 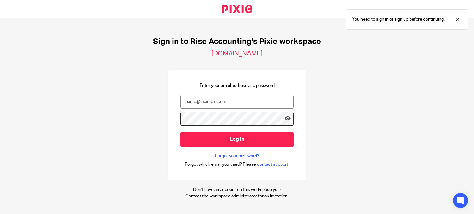 I want to click on span: contact support, so click(x=273, y=165).